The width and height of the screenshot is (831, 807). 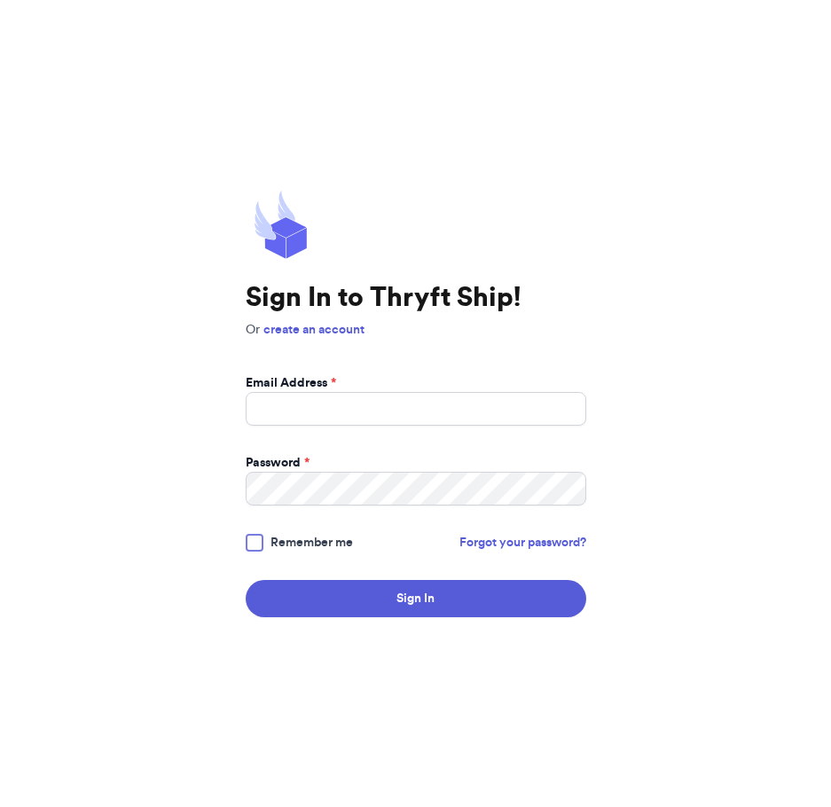 I want to click on a: Forgot your password?, so click(x=522, y=543).